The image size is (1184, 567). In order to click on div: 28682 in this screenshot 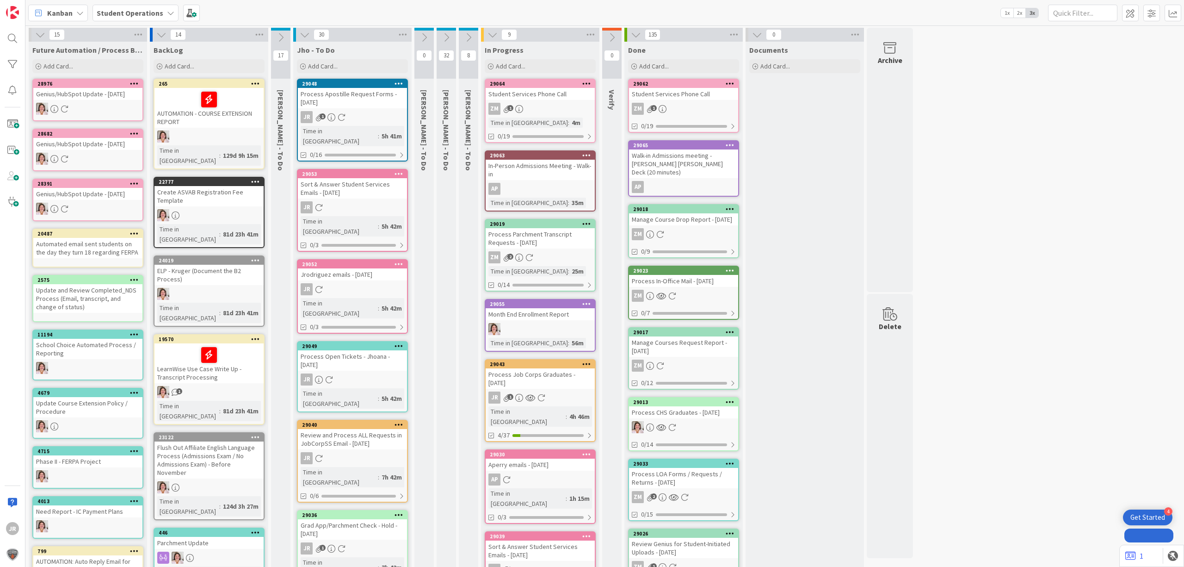, I will do `click(90, 134)`.